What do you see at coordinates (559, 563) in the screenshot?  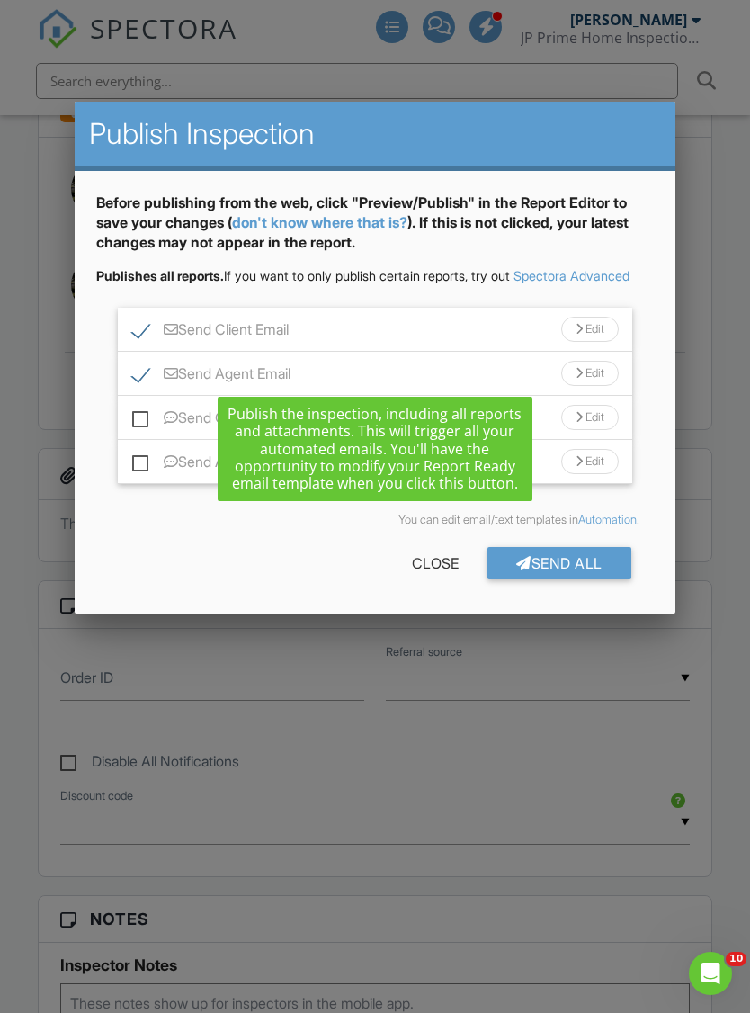 I see `div: Send All` at bounding box center [559, 563].